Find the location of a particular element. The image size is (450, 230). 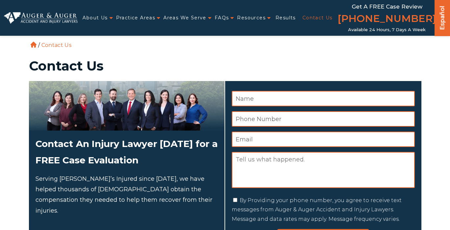

a: Practice Areas is located at coordinates (136, 18).